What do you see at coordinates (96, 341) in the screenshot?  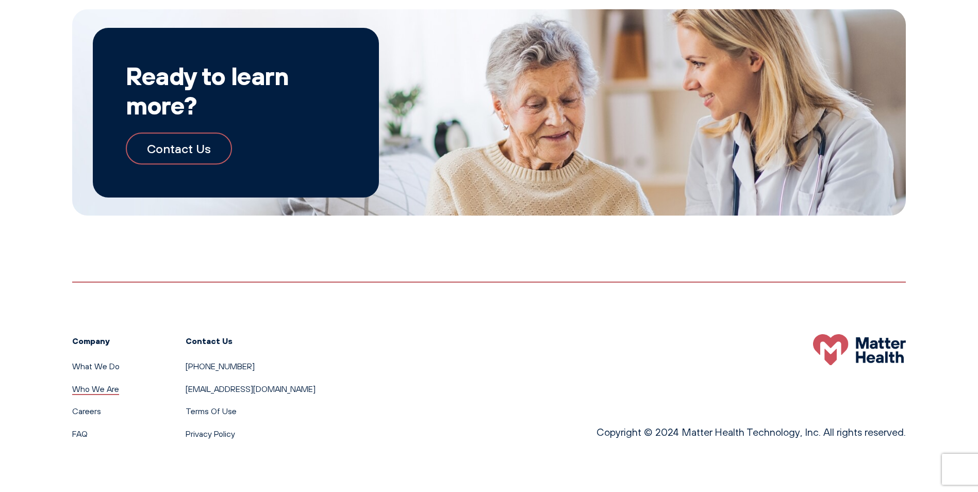 I see `h3: Company` at bounding box center [96, 341].